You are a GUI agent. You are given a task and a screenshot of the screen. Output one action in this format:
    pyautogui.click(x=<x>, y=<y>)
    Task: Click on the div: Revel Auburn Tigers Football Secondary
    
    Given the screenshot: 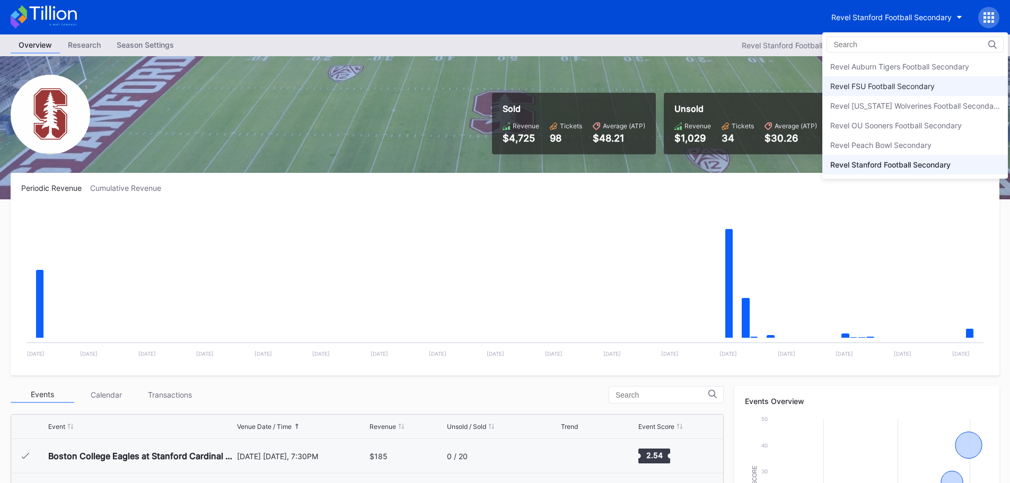 What is the action you would take?
    pyautogui.click(x=900, y=66)
    